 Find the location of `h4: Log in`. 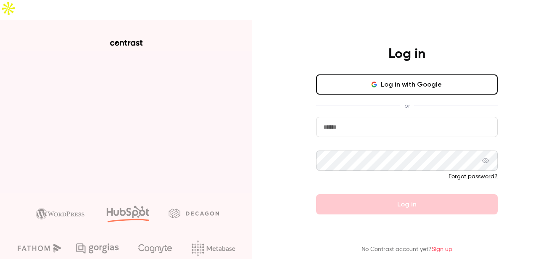

h4: Log in is located at coordinates (407, 54).